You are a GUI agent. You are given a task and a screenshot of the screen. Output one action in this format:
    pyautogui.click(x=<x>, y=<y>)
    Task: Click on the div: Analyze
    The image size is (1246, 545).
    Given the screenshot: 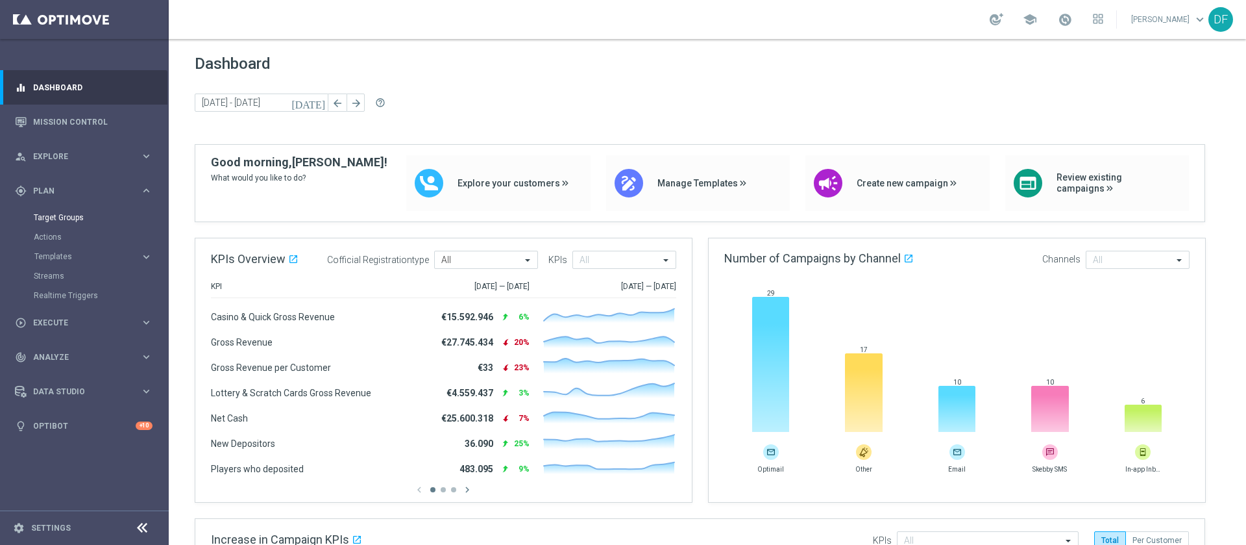 What is the action you would take?
    pyautogui.click(x=77, y=357)
    